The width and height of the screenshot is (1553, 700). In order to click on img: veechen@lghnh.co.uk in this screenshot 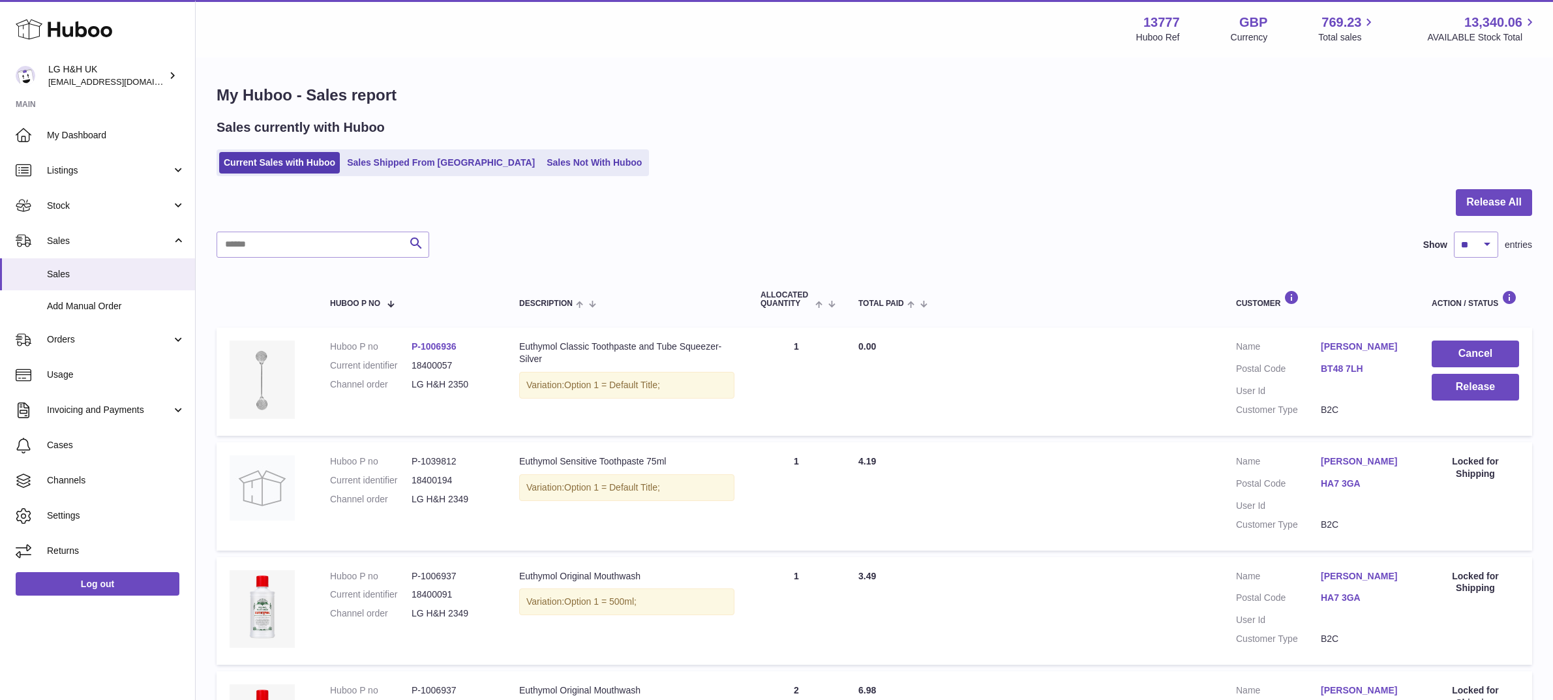, I will do `click(25, 76)`.